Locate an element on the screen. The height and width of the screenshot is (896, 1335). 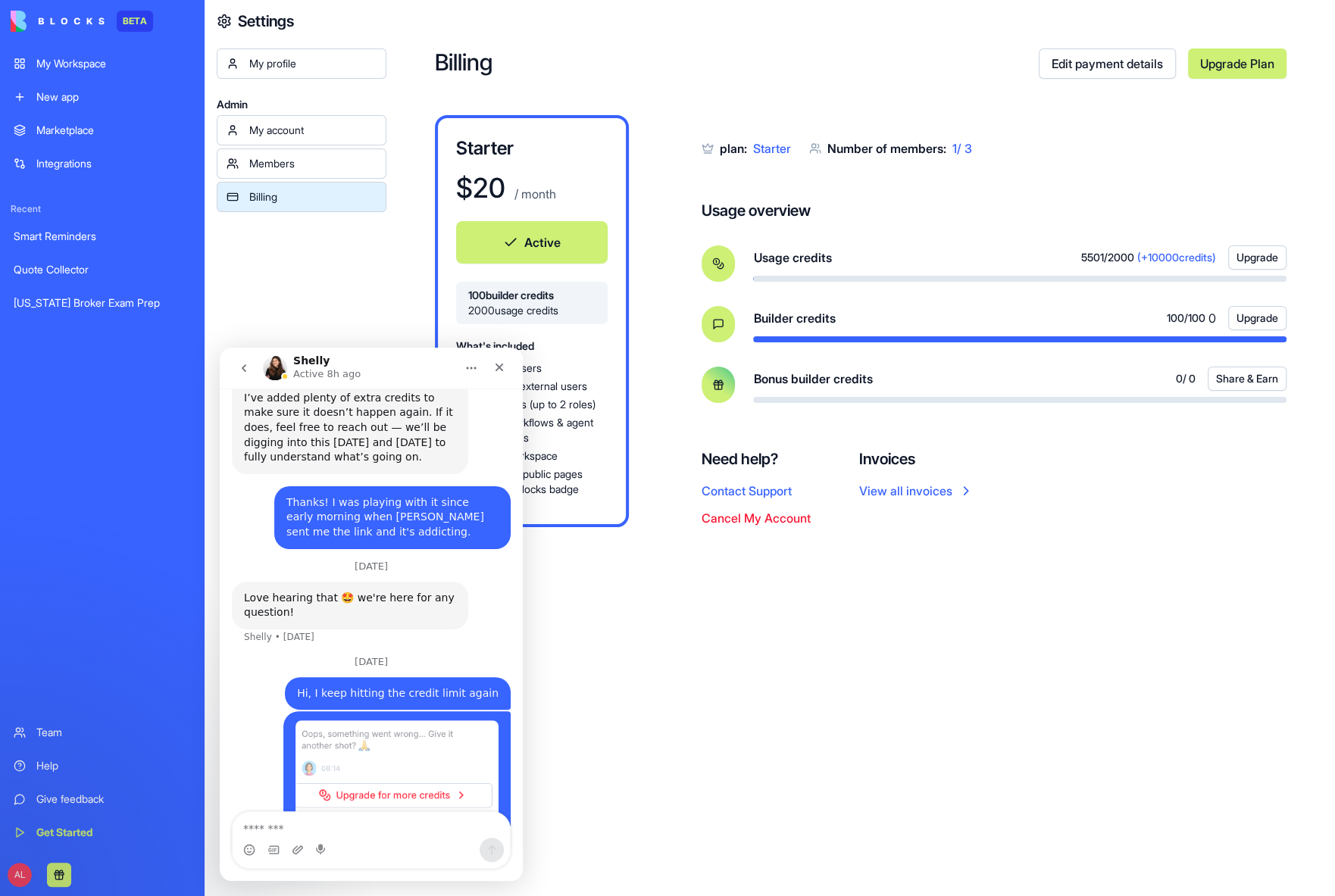
a: My account is located at coordinates (301, 131).